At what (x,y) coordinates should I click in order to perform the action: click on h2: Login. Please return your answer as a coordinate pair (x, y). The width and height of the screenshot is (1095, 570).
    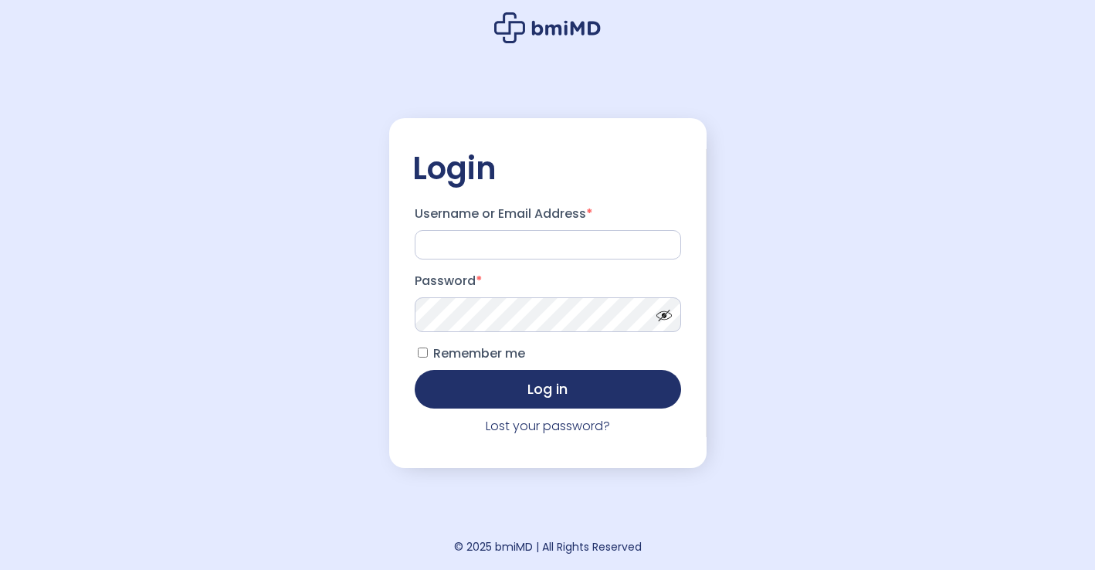
    Looking at the image, I should click on (547, 168).